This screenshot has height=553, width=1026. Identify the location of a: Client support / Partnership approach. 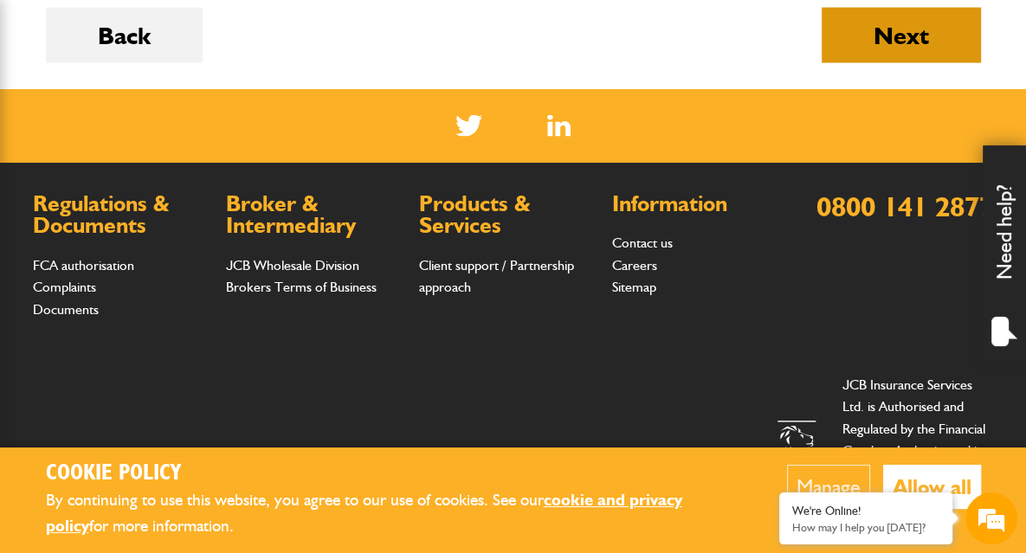
(496, 276).